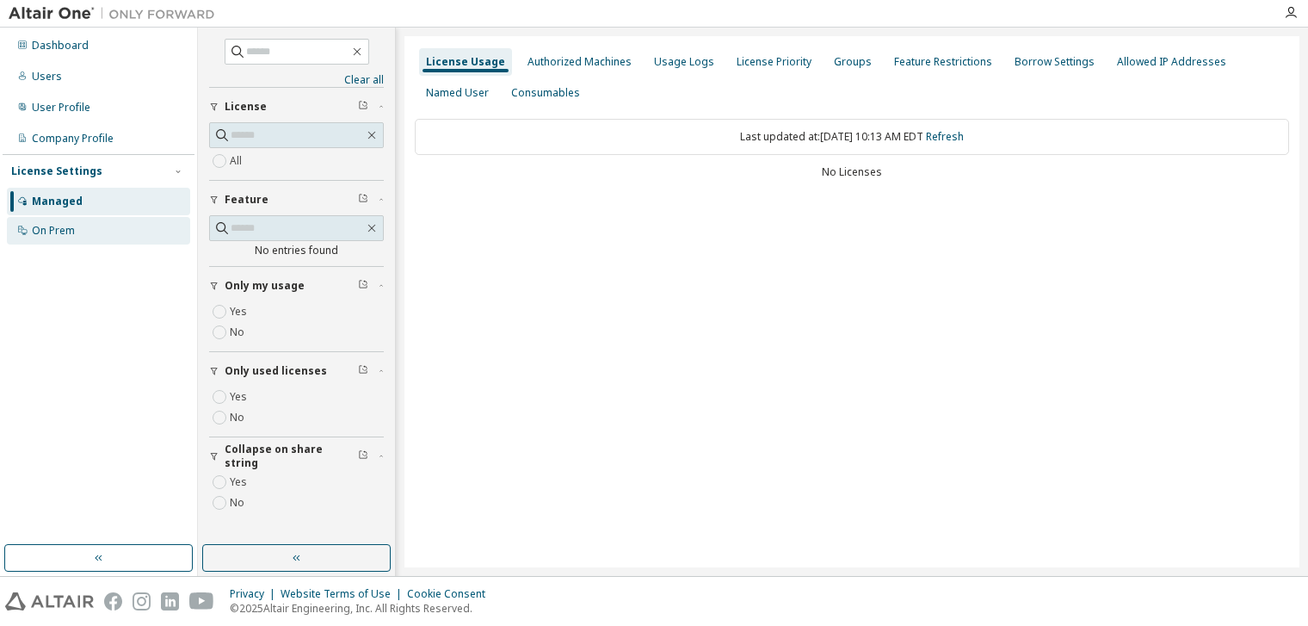 Image resolution: width=1308 pixels, height=626 pixels. What do you see at coordinates (246, 200) in the screenshot?
I see `span: Feature` at bounding box center [246, 200].